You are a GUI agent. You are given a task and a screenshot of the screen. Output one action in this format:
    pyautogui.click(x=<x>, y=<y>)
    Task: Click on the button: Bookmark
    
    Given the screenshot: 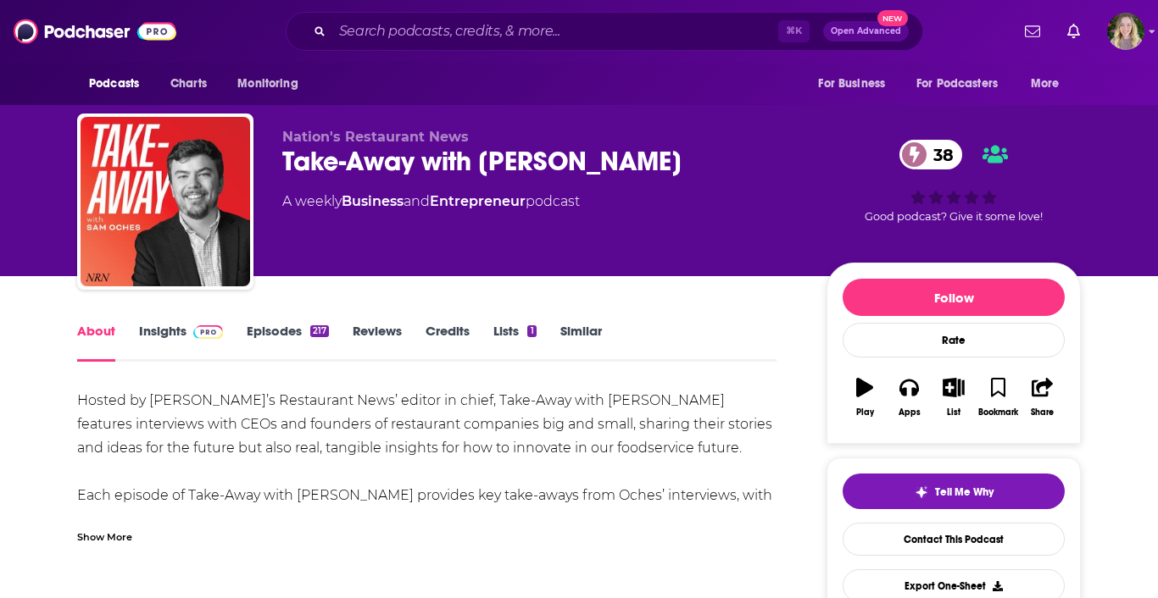 What is the action you would take?
    pyautogui.click(x=998, y=398)
    